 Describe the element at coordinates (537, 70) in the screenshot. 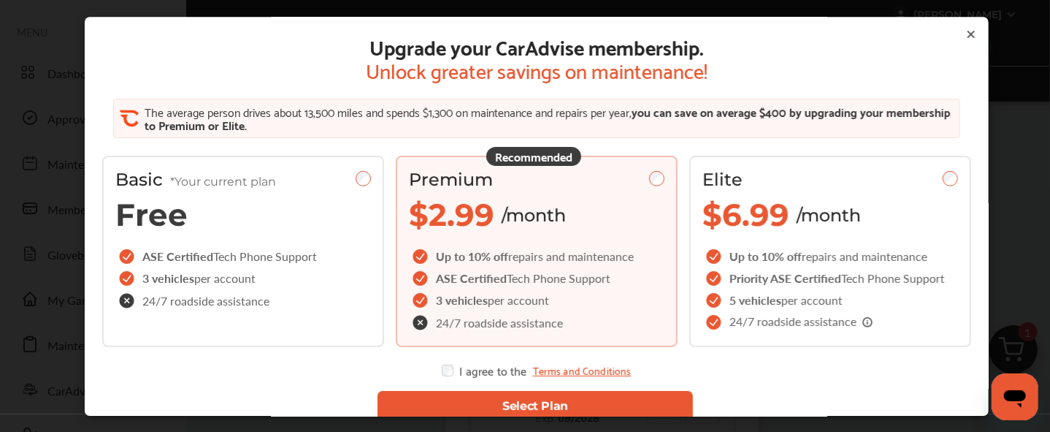

I see `span: Unlock greater savings on maintenance!` at that location.